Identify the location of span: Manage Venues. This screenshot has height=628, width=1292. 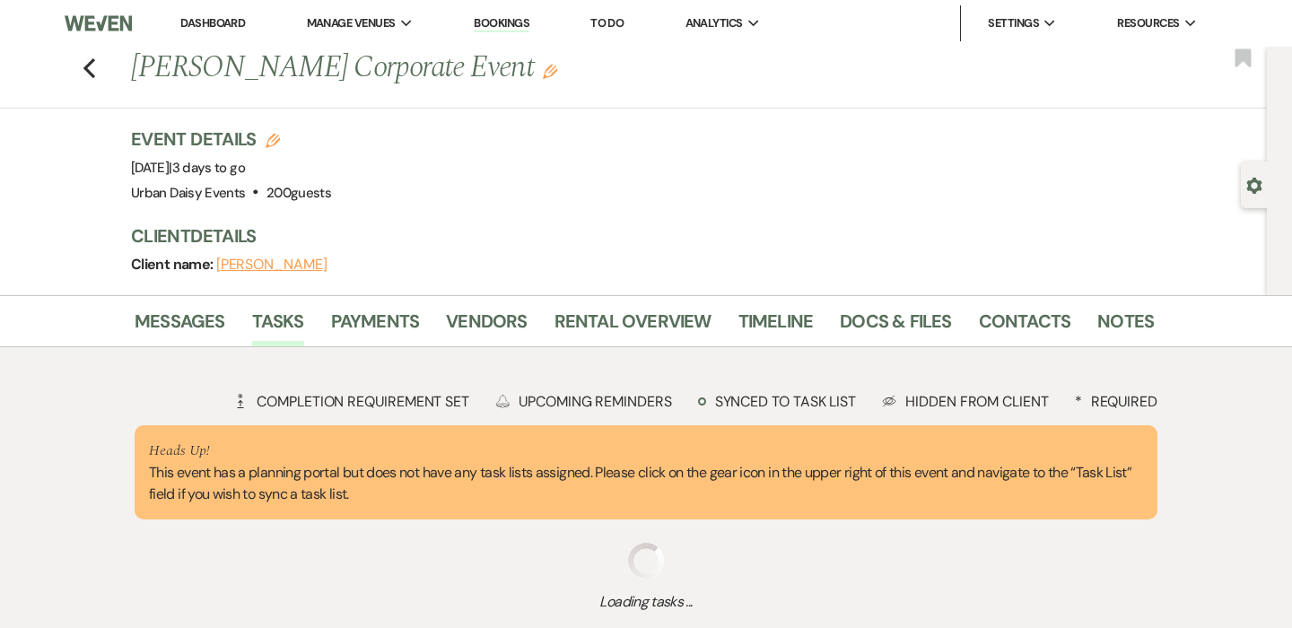
(351, 23).